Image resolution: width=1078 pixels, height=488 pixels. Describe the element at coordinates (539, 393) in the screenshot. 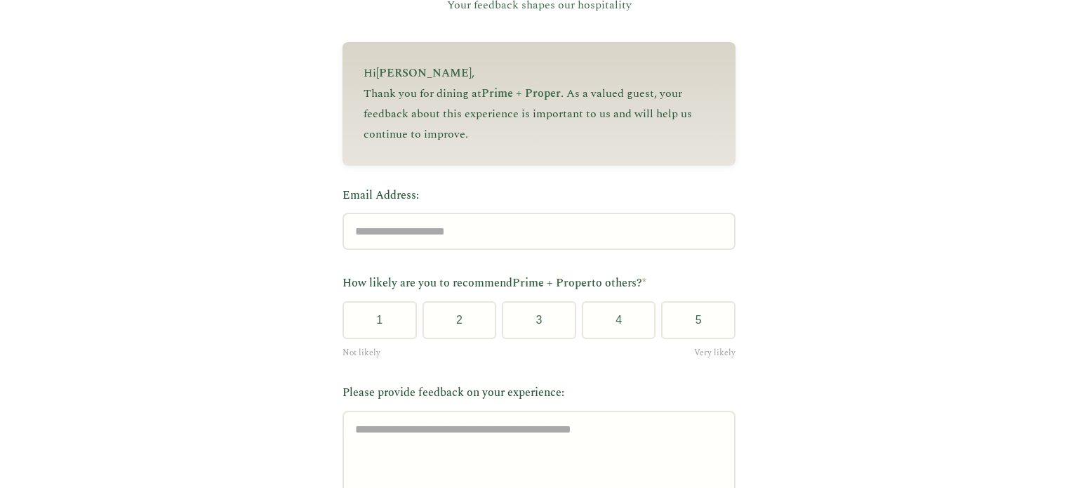

I see `label: Please provide feedback on your experience:` at that location.